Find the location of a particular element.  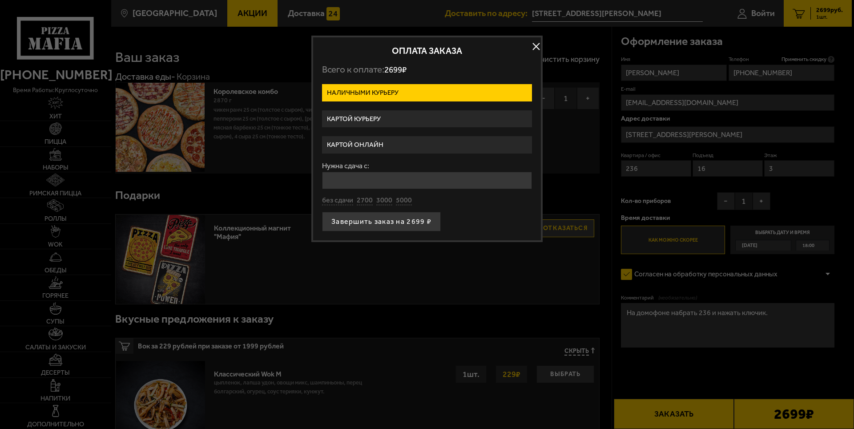

label: Наличными курьеру is located at coordinates (427, 93).